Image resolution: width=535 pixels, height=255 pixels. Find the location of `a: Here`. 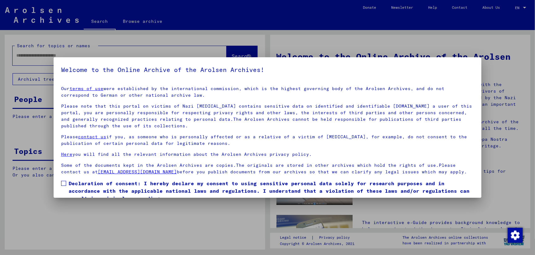

a: Here is located at coordinates (67, 154).